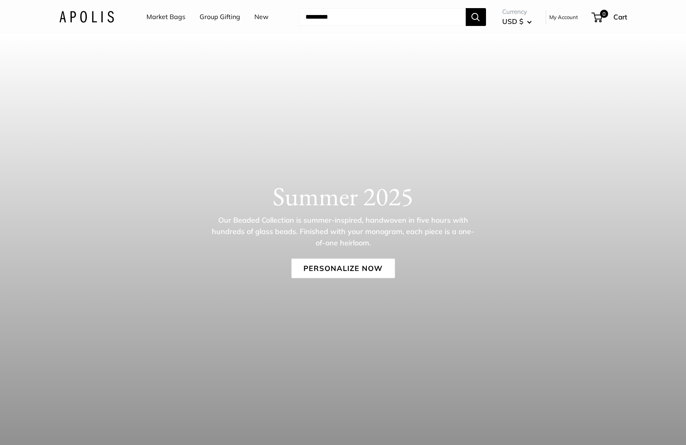 The height and width of the screenshot is (445, 686). What do you see at coordinates (563, 17) in the screenshot?
I see `a: My Account` at bounding box center [563, 17].